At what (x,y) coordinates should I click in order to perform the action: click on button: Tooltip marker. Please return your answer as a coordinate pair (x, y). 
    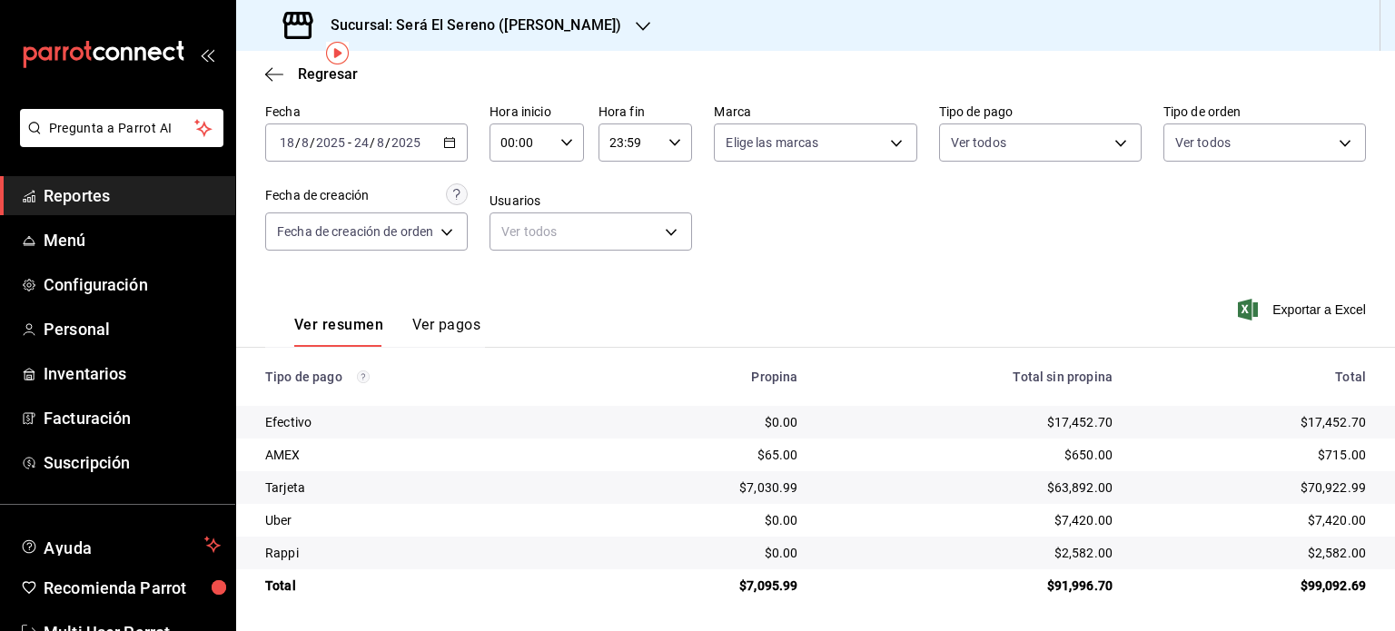
    Looking at the image, I should click on (337, 53).